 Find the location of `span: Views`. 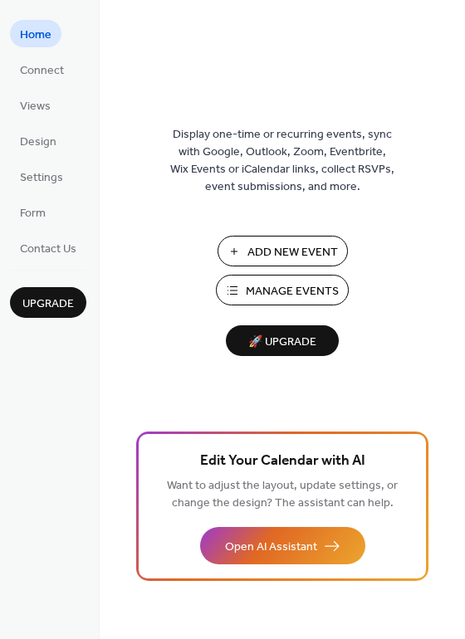

span: Views is located at coordinates (35, 106).